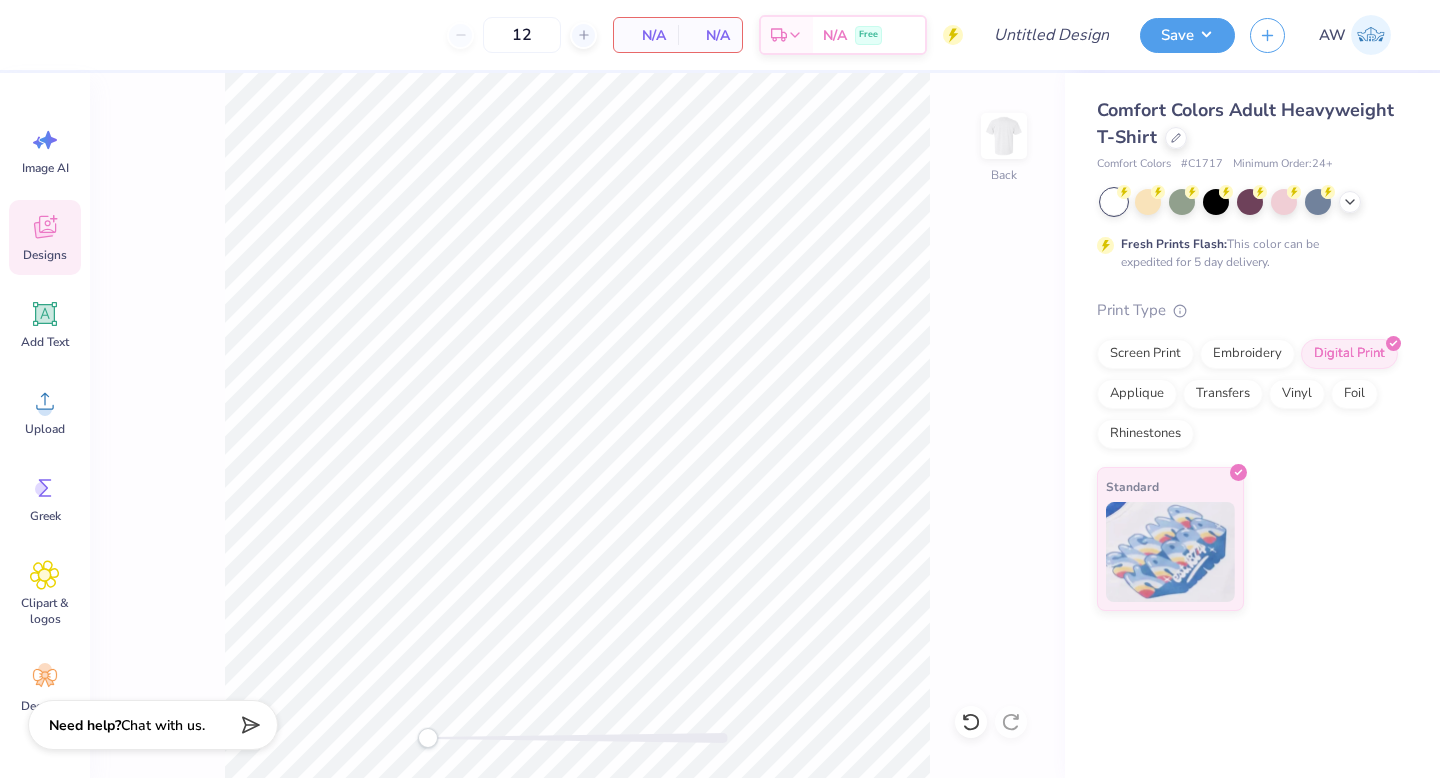  I want to click on span: Clipart & logos, so click(45, 611).